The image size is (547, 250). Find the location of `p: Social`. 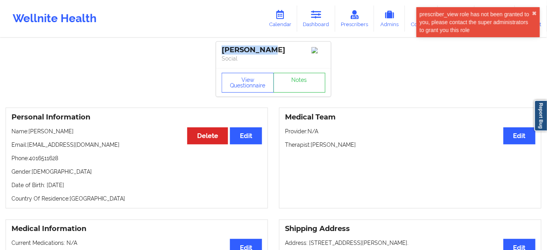

p: Social is located at coordinates (273, 59).